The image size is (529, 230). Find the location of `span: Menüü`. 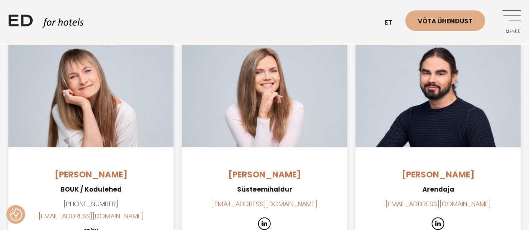

span: Menüü is located at coordinates (509, 32).